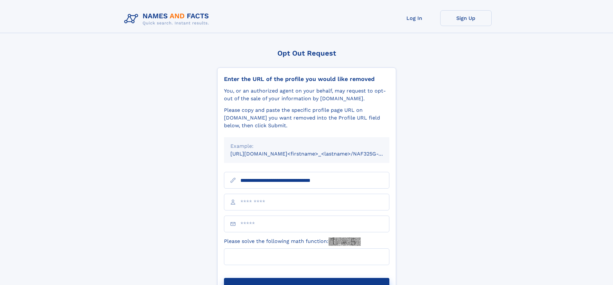 The image size is (613, 285). Describe the element at coordinates (306, 146) in the screenshot. I see `div: Example:` at that location.